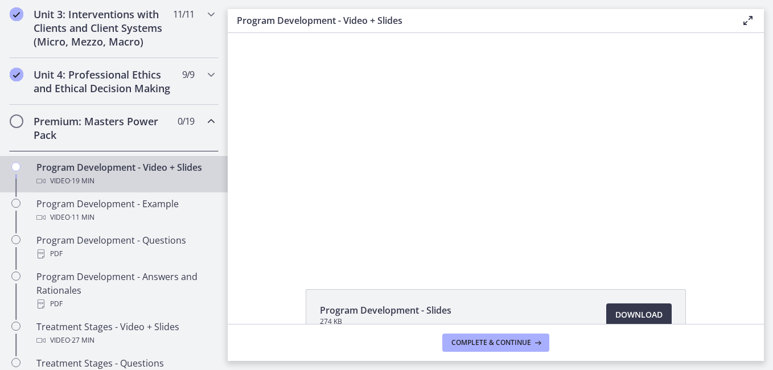  Describe the element at coordinates (125, 174) in the screenshot. I see `div: Program Development - Video + Slides` at that location.